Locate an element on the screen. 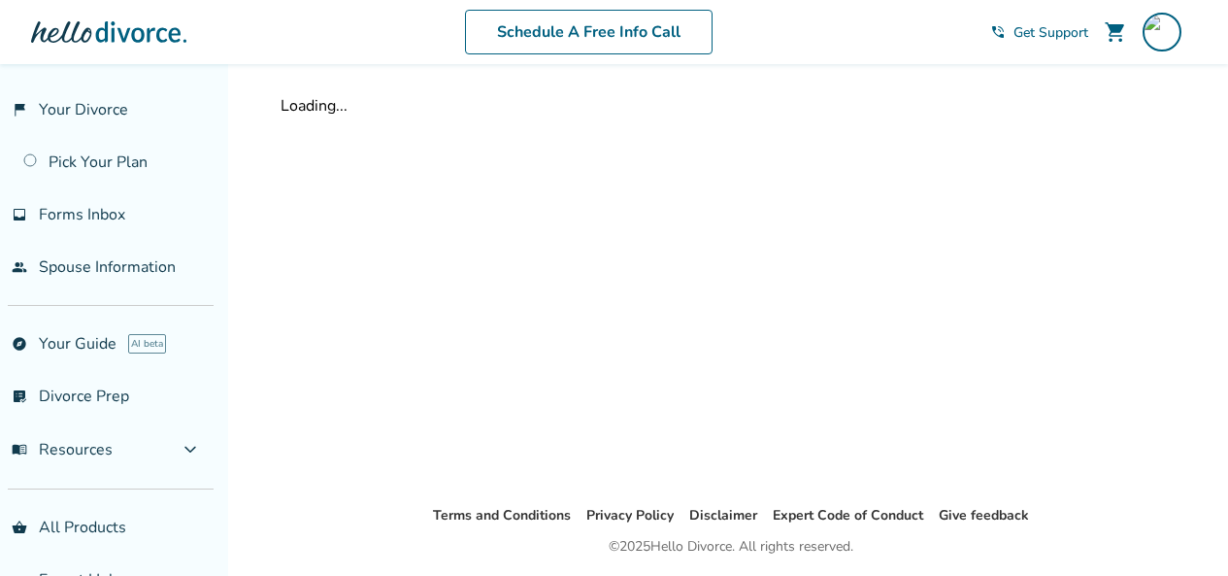  a: phone_in_talkGet Support is located at coordinates (1039, 32).